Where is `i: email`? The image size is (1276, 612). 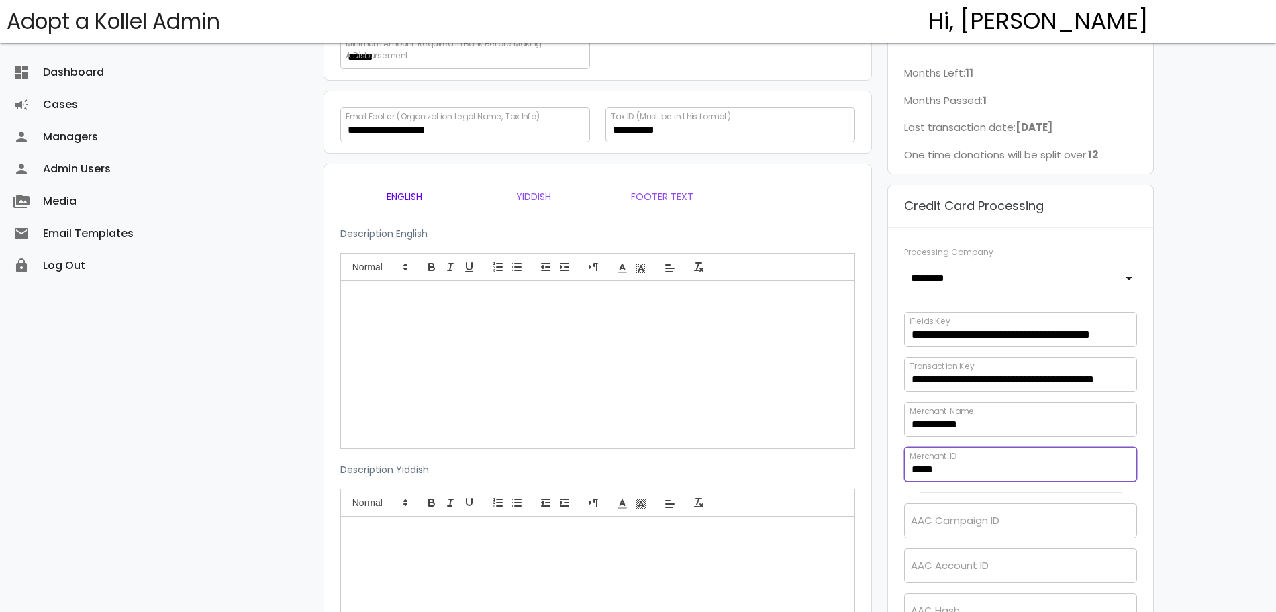
i: email is located at coordinates (21, 234).